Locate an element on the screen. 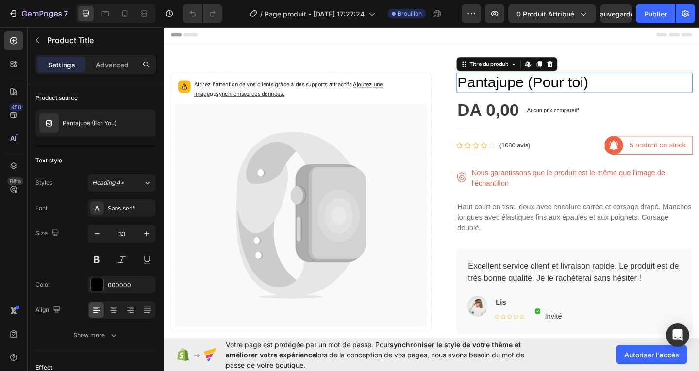  div: Ouvrir Intercom Messenger is located at coordinates (677, 335).